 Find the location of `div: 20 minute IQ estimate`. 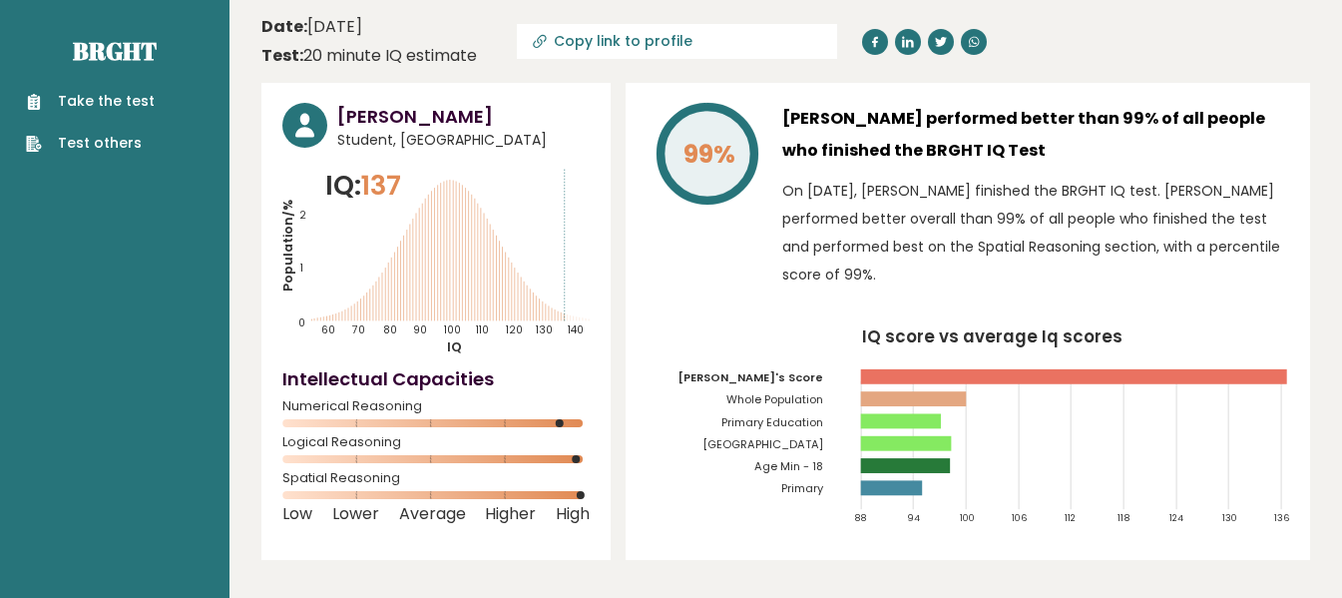

div: 20 minute IQ estimate is located at coordinates (369, 56).